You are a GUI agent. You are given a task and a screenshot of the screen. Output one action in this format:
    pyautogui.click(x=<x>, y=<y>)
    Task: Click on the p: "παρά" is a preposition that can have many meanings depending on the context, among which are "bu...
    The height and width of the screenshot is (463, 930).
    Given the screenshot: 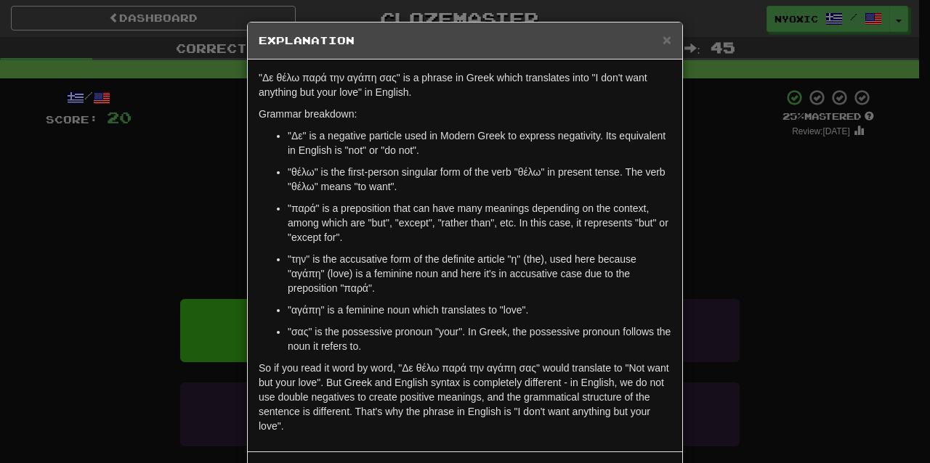 What is the action you would take?
    pyautogui.click(x=479, y=223)
    